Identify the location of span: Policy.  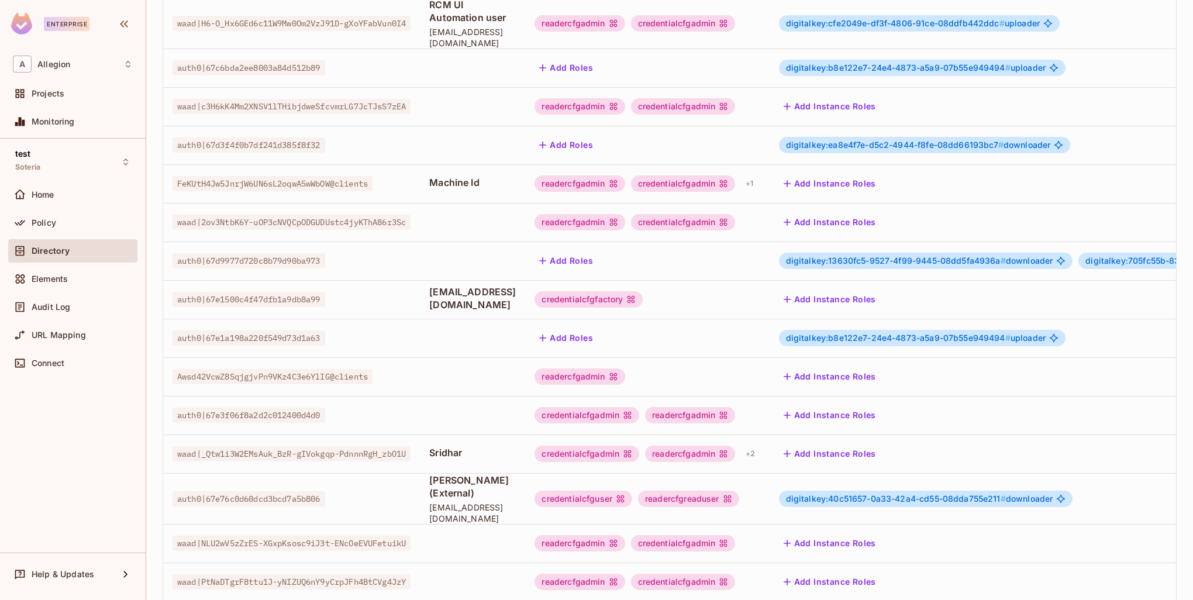
(44, 223).